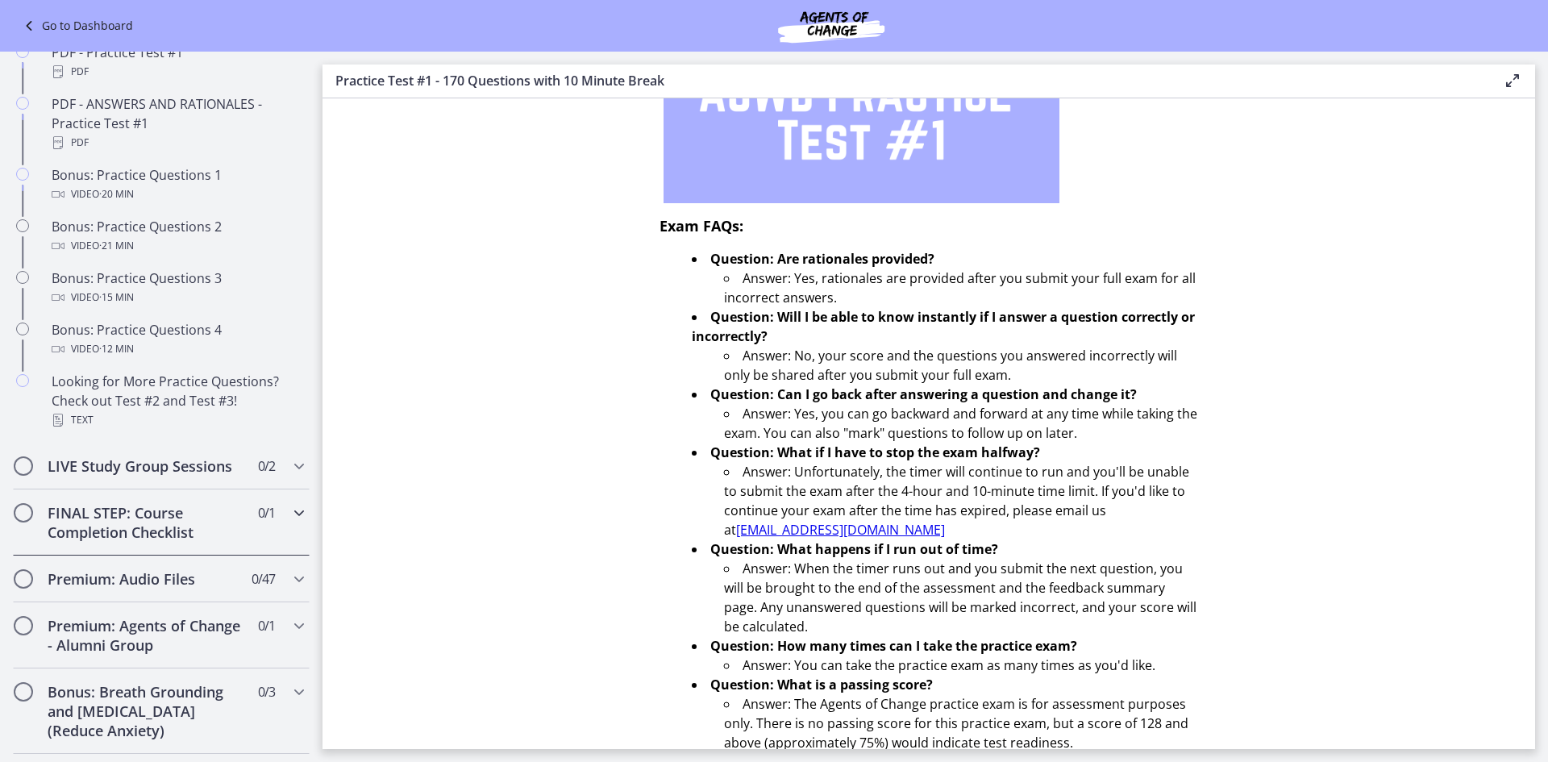 This screenshot has width=1548, height=762. I want to click on h2: LIVE Study Group Sessions, so click(146, 466).